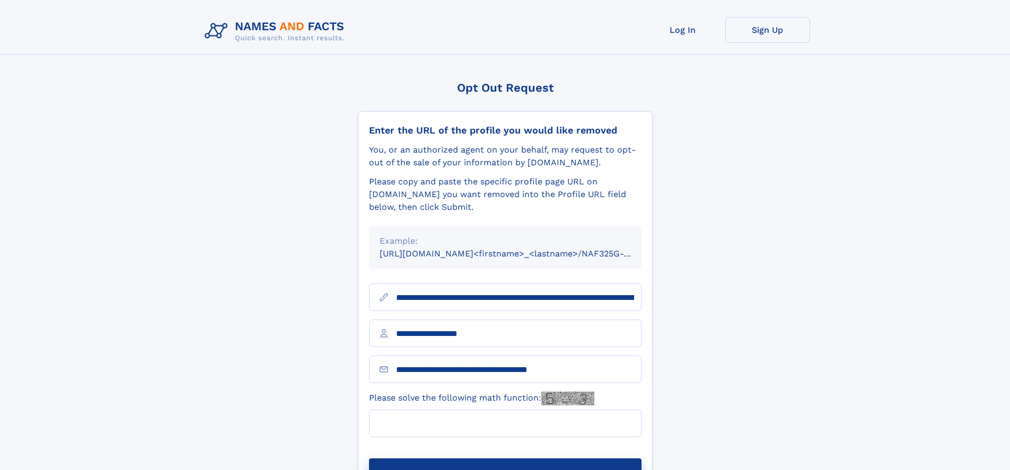 The height and width of the screenshot is (470, 1010). Describe the element at coordinates (505, 241) in the screenshot. I see `div: Example:` at that location.